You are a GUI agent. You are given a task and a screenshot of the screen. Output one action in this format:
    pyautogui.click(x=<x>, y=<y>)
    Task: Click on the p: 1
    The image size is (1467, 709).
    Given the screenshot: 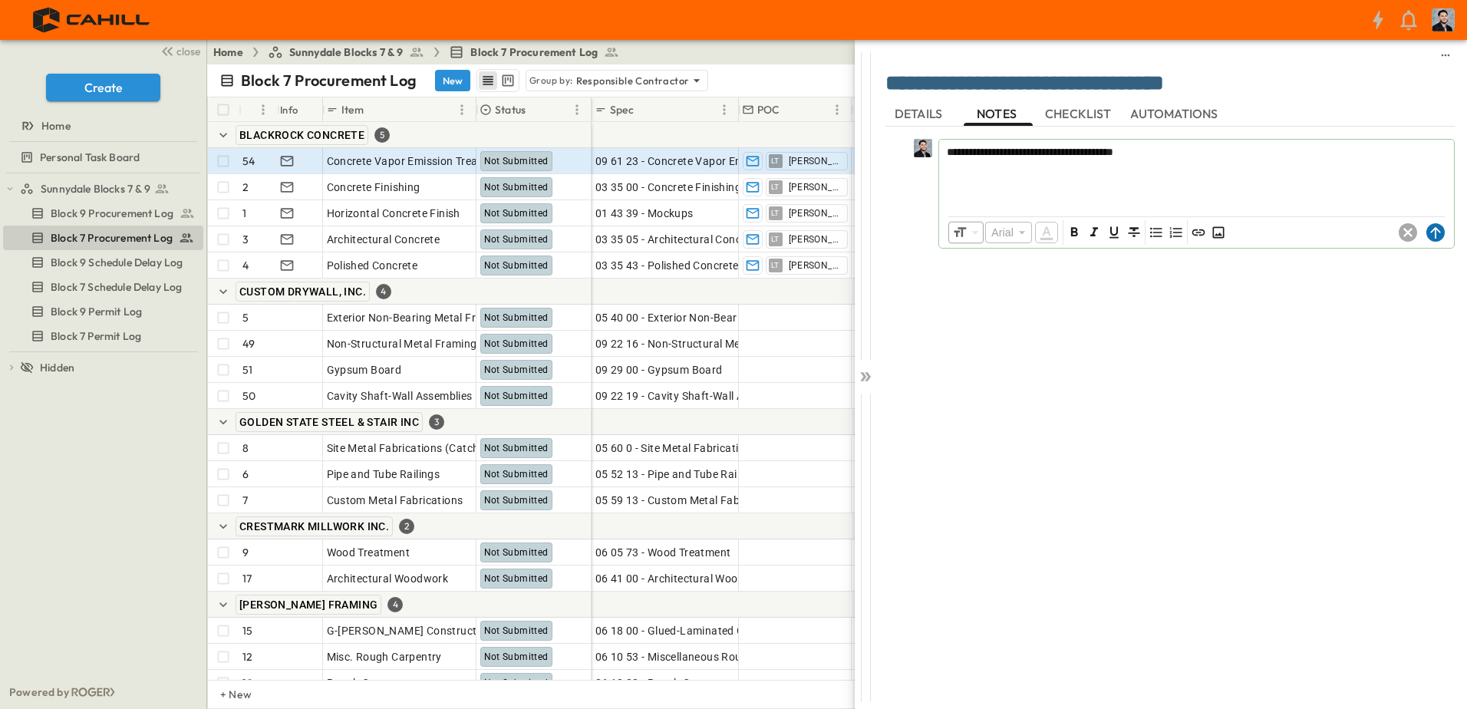 What is the action you would take?
    pyautogui.click(x=244, y=213)
    